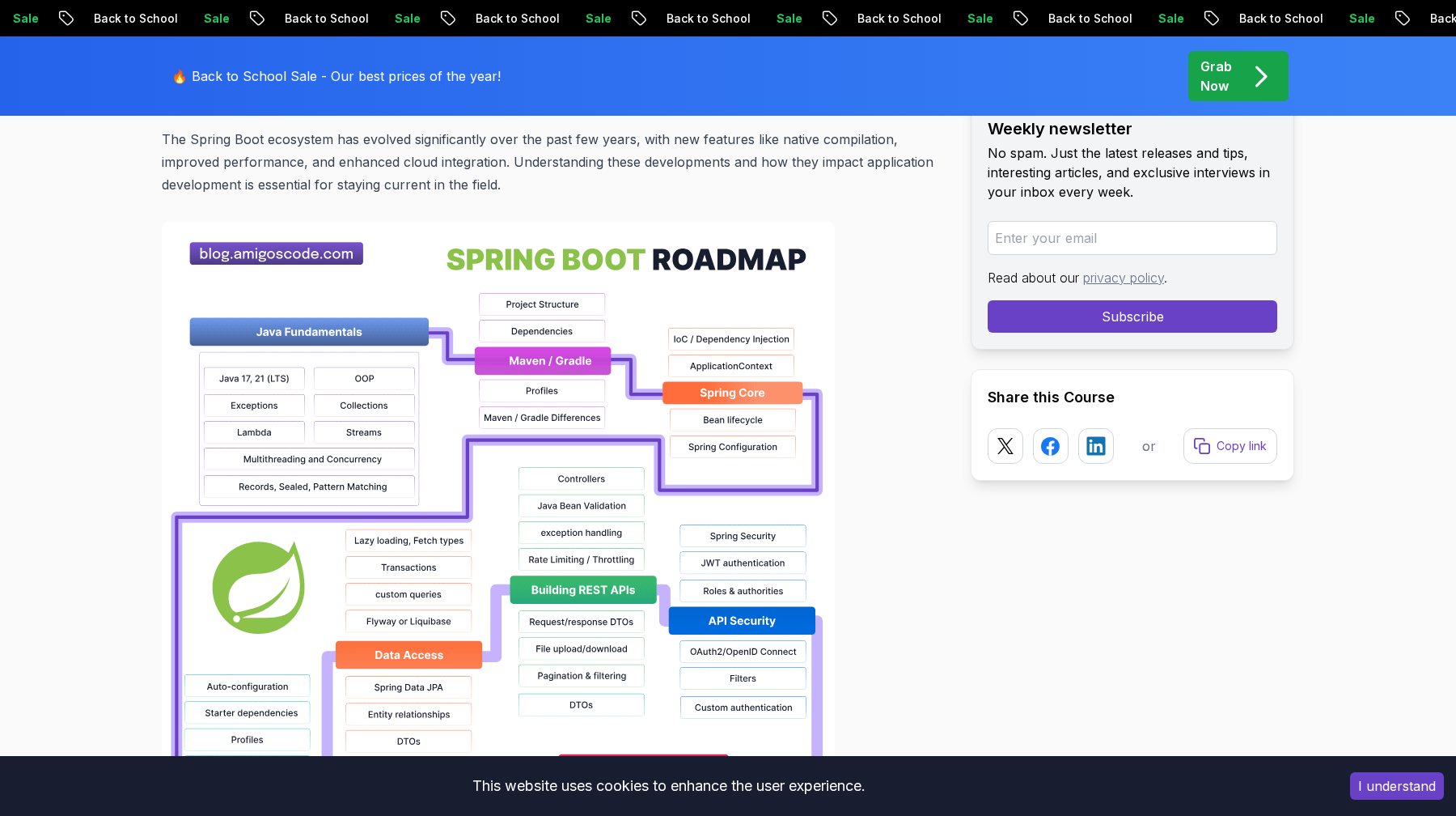  Describe the element at coordinates (553, 162) in the screenshot. I see `p: The Spring Boot ecosystem has evolved significantly over the past few years, with new features li...` at that location.